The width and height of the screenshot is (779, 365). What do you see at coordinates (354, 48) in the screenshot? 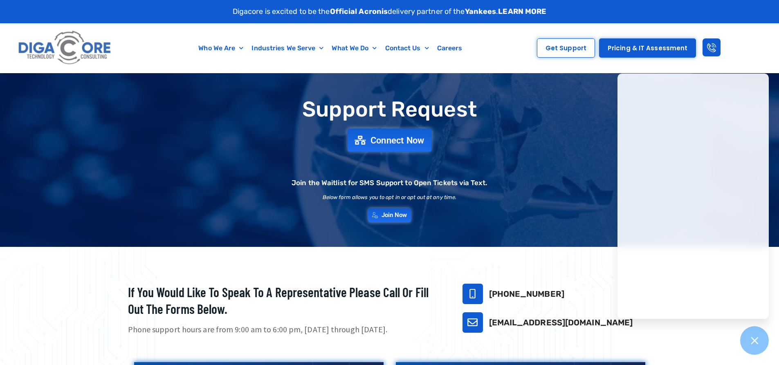
I see `a: What We Do` at bounding box center [354, 48].